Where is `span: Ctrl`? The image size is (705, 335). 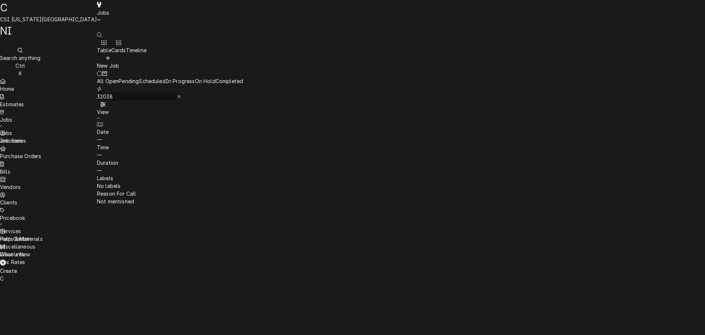 span: Ctrl is located at coordinates (20, 65).